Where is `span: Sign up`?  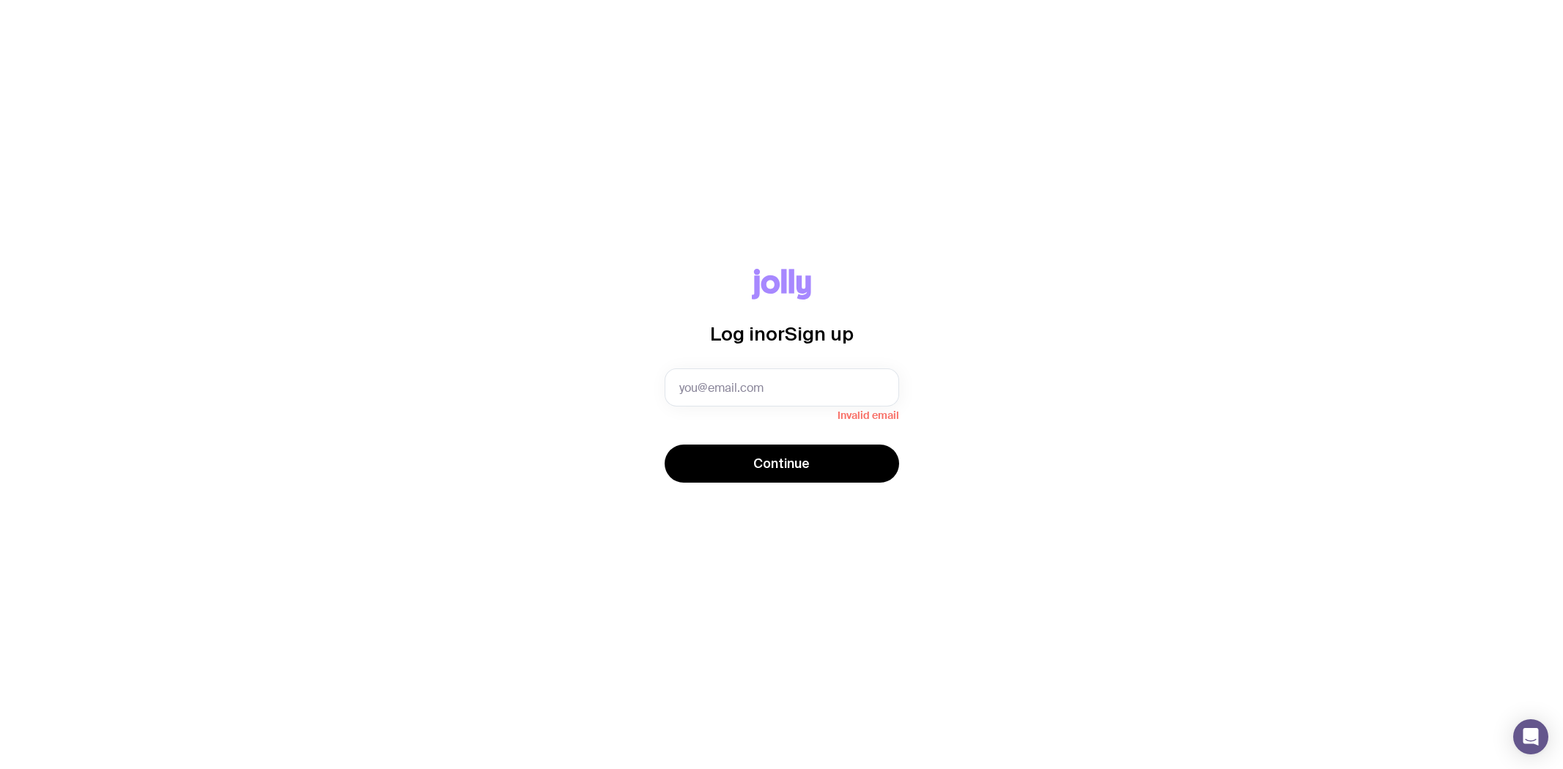
span: Sign up is located at coordinates (819, 333).